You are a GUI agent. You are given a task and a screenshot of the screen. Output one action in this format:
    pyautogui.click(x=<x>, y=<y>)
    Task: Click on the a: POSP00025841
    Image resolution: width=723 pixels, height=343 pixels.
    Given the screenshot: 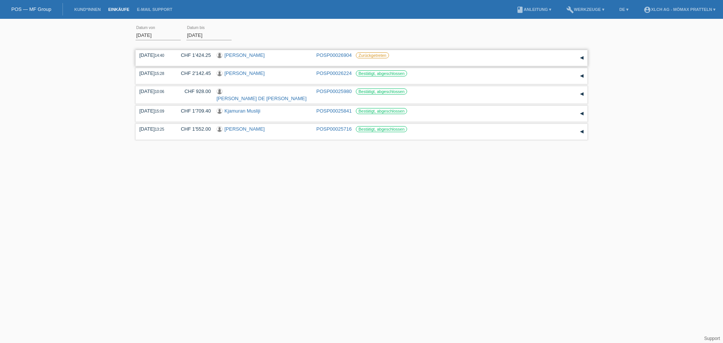 What is the action you would take?
    pyautogui.click(x=334, y=111)
    